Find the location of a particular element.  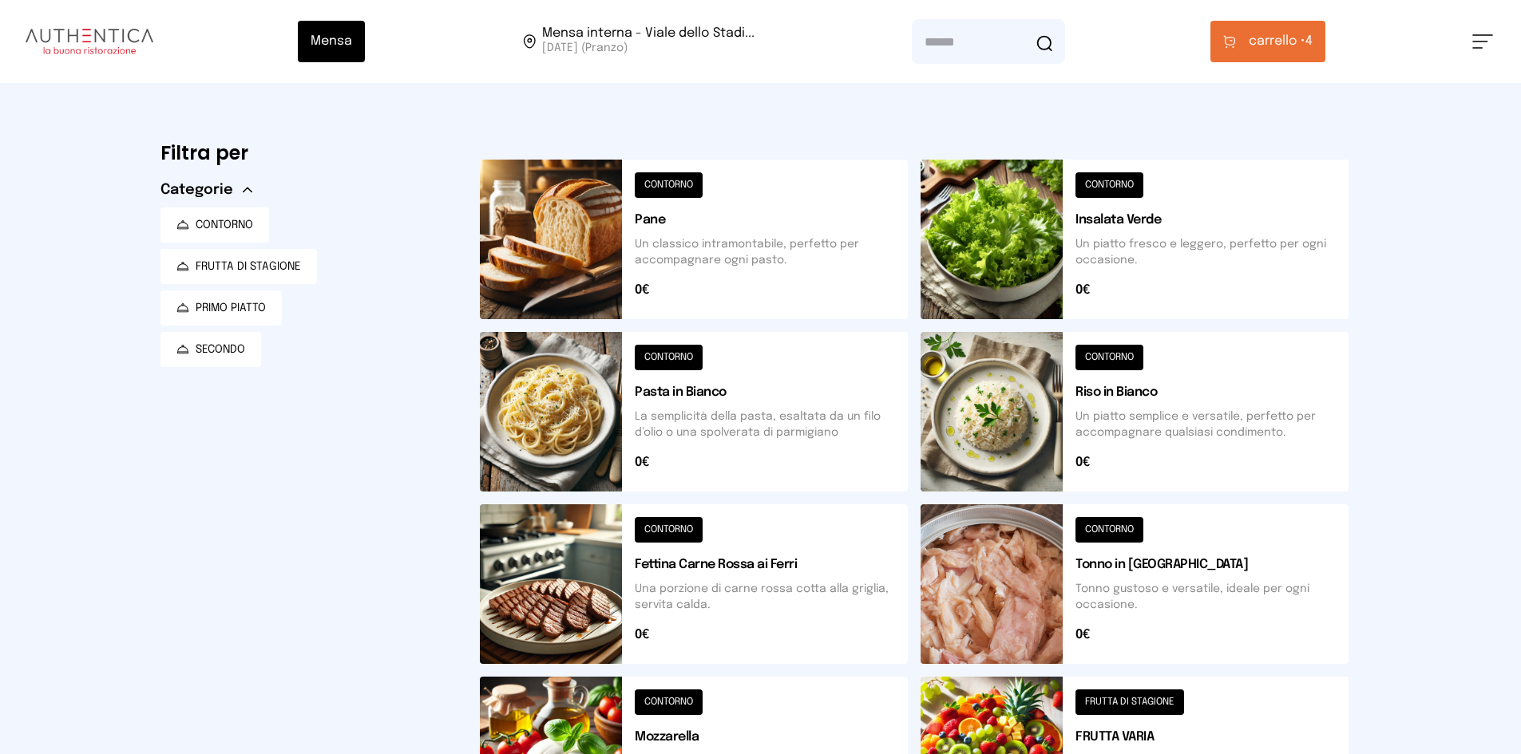

span: Viale dello Stadio, 77, 05100 Terni TR, Italia is located at coordinates (648, 42).